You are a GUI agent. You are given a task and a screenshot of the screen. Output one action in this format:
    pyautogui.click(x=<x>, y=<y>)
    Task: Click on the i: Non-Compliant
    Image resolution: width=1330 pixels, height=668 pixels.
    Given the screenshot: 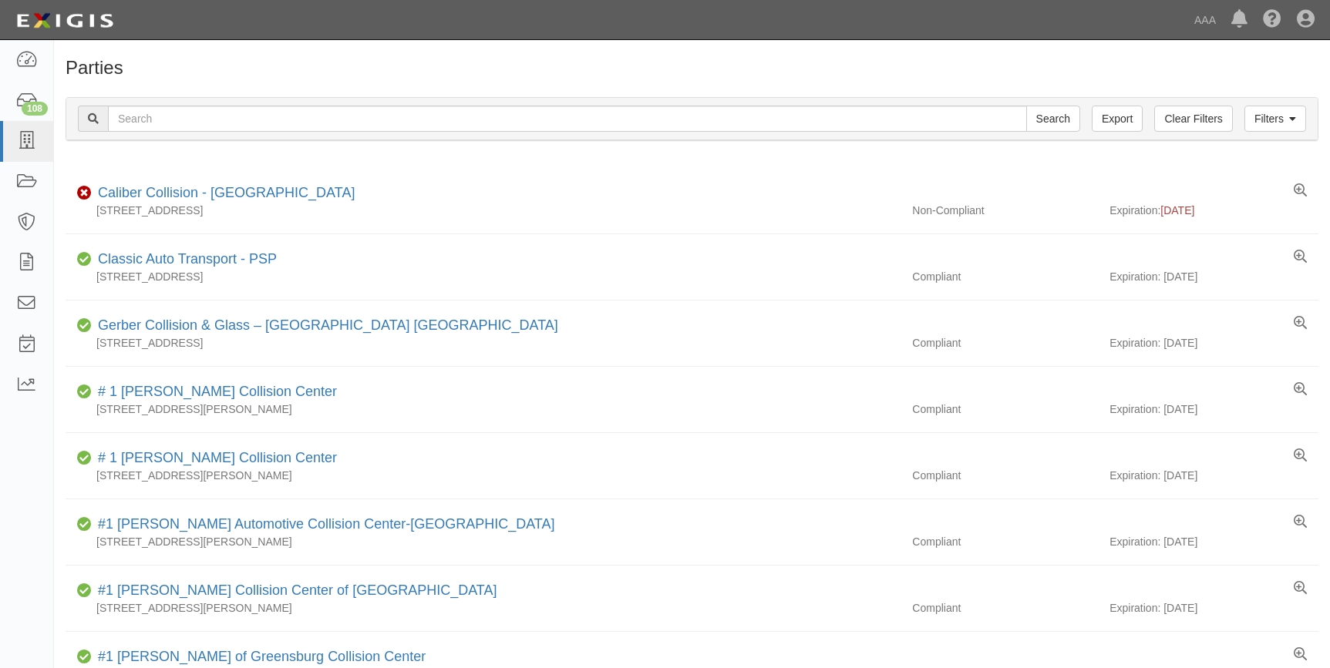 What is the action you would take?
    pyautogui.click(x=84, y=193)
    